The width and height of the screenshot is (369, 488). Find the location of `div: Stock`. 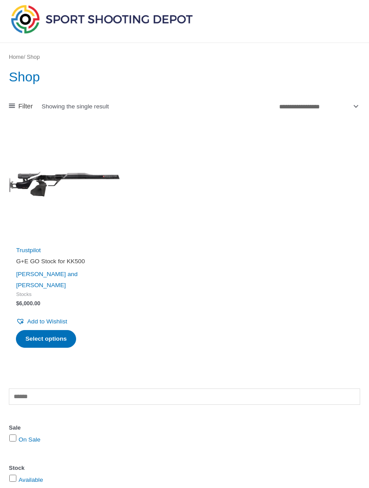

div: Stock is located at coordinates (185, 468).